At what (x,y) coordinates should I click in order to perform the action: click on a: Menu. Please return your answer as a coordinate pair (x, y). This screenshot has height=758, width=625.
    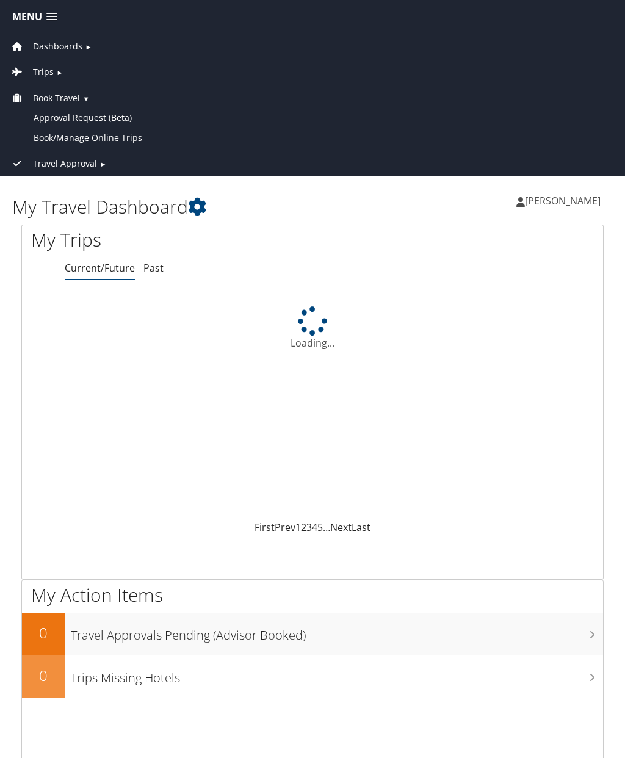
    Looking at the image, I should click on (35, 16).